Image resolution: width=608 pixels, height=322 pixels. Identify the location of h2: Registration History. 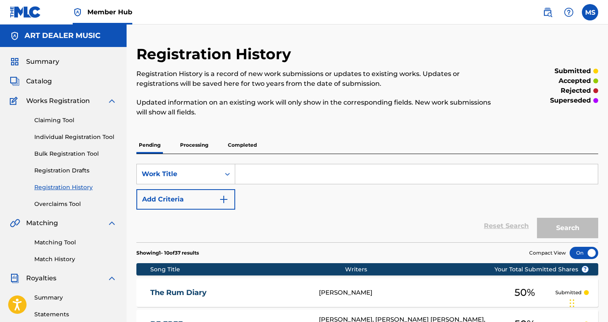
(215, 54).